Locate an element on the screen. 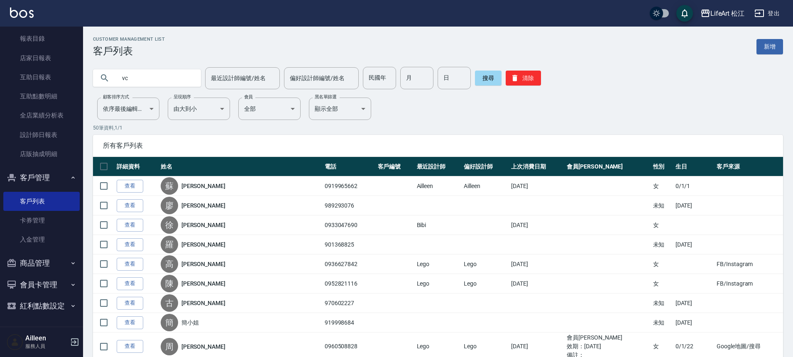 The height and width of the screenshot is (357, 793). div: 廖 is located at coordinates (169, 206).